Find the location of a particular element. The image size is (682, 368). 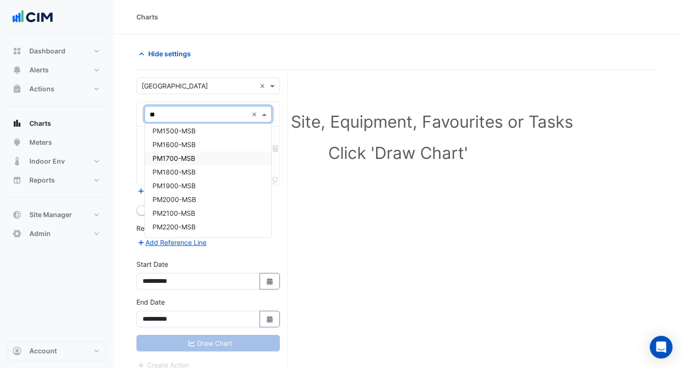

button: Add Equipment is located at coordinates (165, 191).